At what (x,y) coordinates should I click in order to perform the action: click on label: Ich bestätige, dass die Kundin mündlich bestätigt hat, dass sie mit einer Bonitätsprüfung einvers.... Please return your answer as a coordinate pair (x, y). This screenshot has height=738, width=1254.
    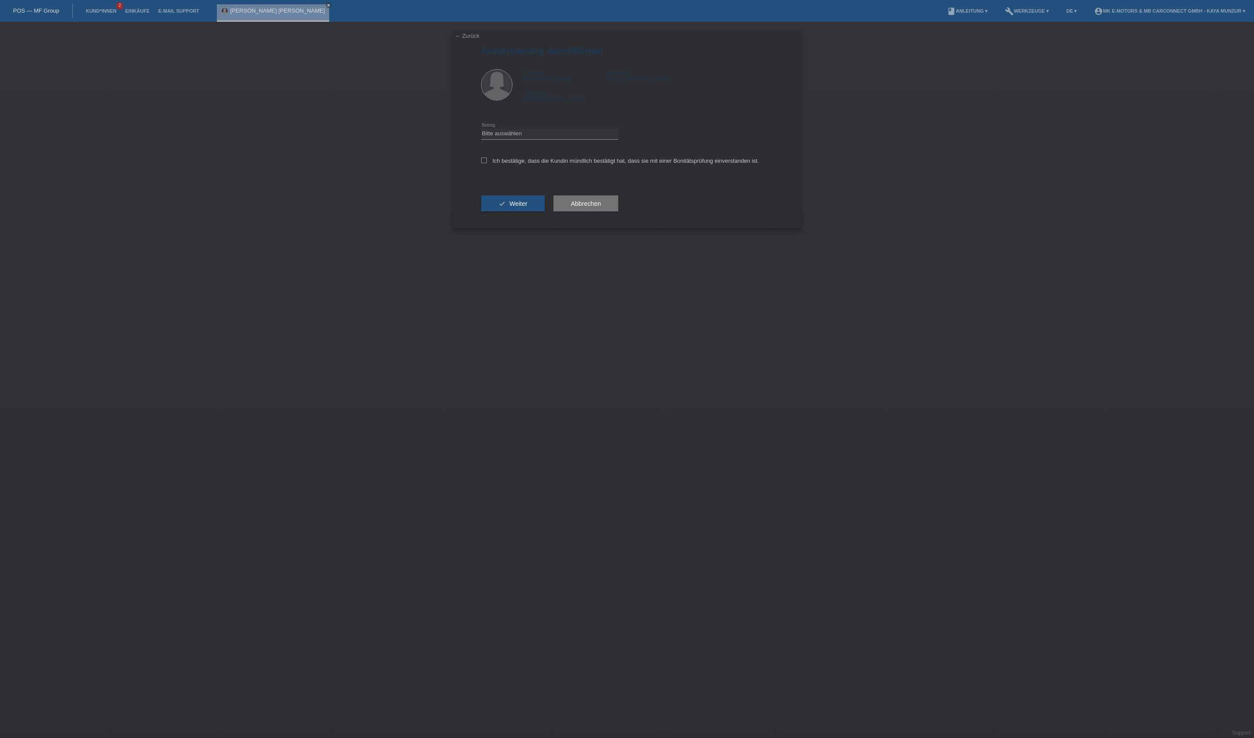
    Looking at the image, I should click on (620, 161).